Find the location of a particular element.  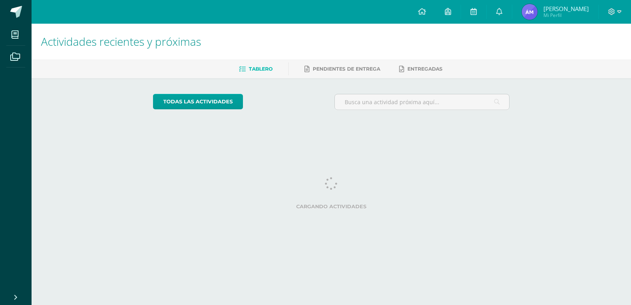

span: Entregadas is located at coordinates (425, 69).